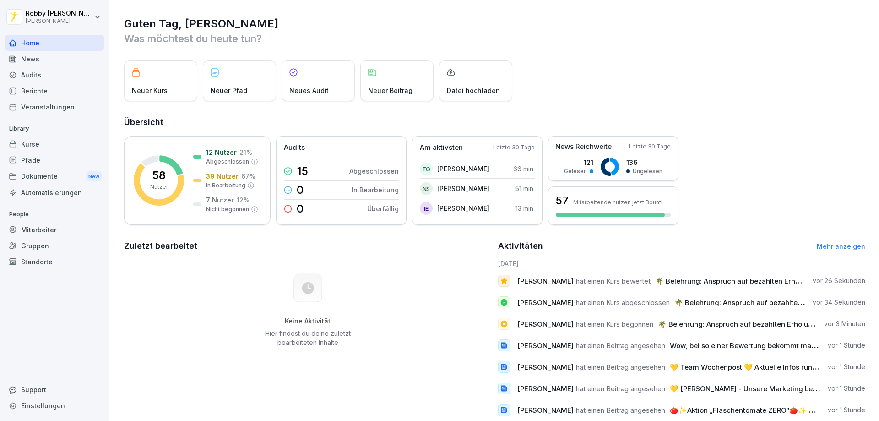  What do you see at coordinates (243, 200) in the screenshot?
I see `p: 12 %` at bounding box center [243, 200].